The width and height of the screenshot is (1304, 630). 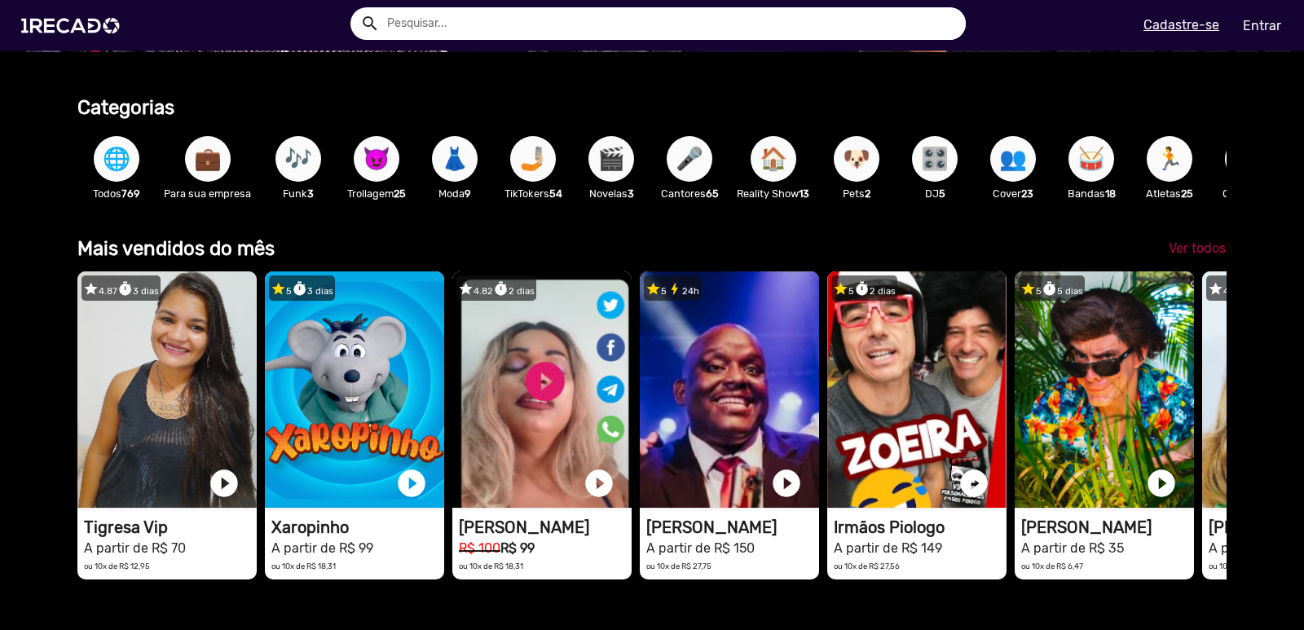 I want to click on p: Todos, so click(x=117, y=193).